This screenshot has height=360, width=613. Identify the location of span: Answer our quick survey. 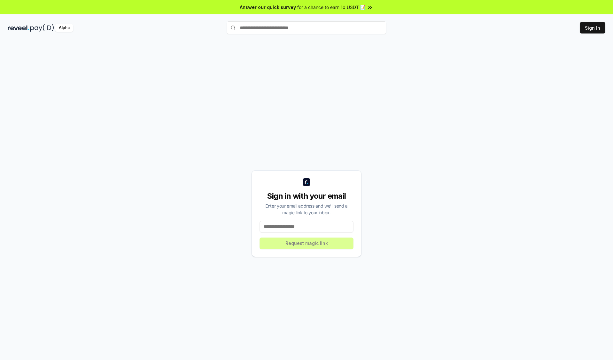
(268, 7).